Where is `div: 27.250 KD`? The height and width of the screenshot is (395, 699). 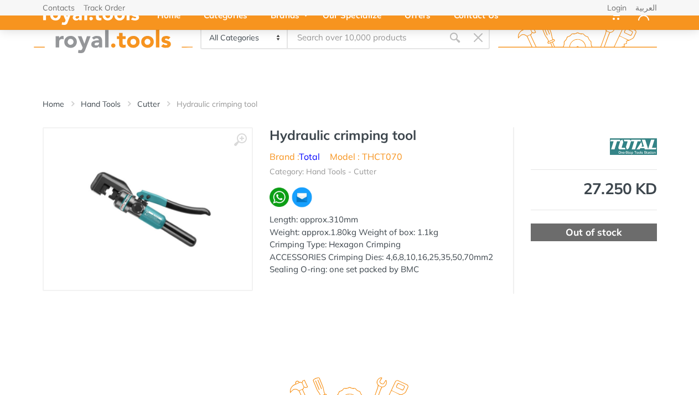 div: 27.250 KD is located at coordinates (594, 189).